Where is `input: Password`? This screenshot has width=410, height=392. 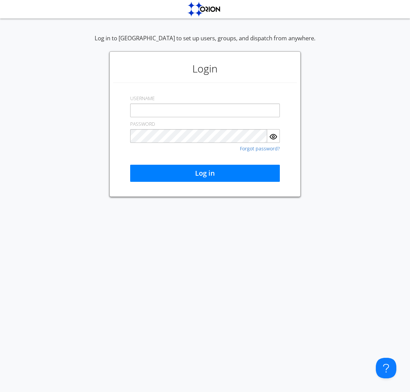 input: Password is located at coordinates (198, 136).